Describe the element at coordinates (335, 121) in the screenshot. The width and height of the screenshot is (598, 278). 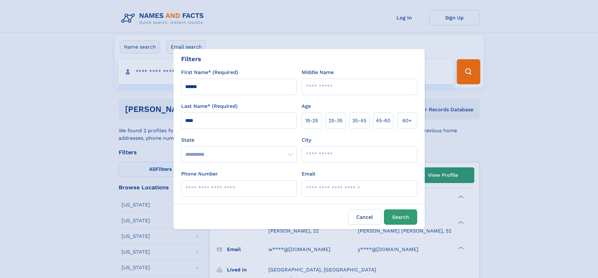
I see `span: 25‑35` at that location.